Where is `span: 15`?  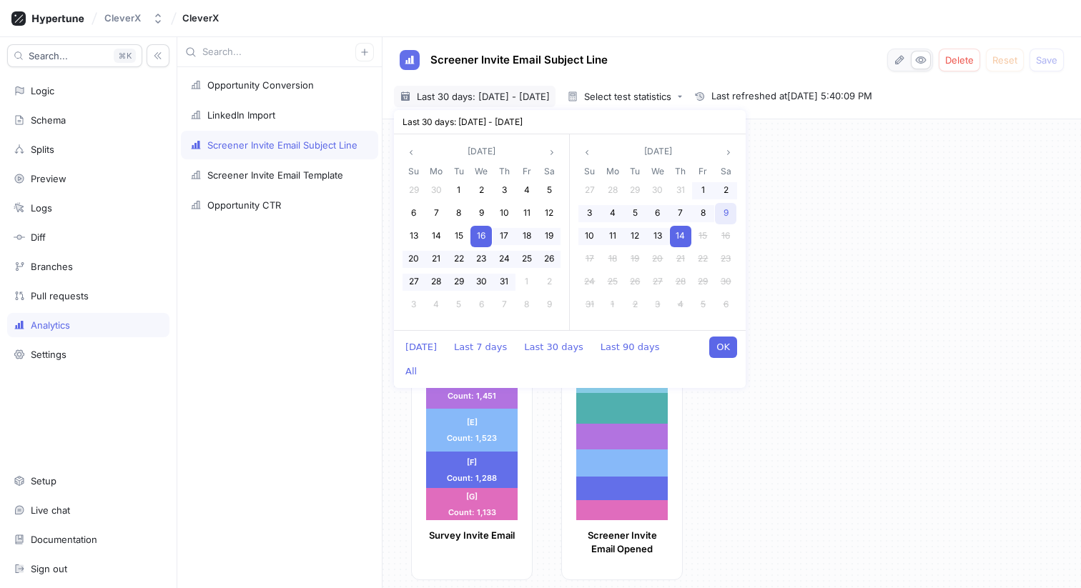 span: 15 is located at coordinates (703, 235).